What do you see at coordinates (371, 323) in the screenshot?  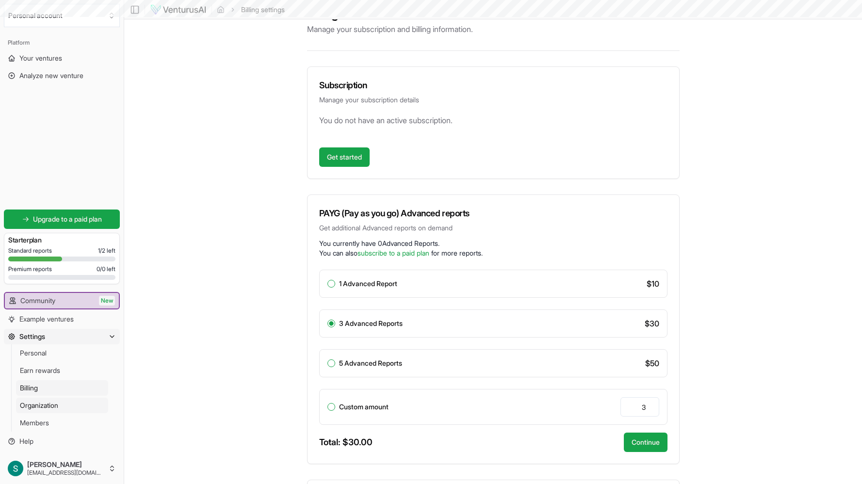 I see `label: 3 Advanced Reports` at bounding box center [371, 323].